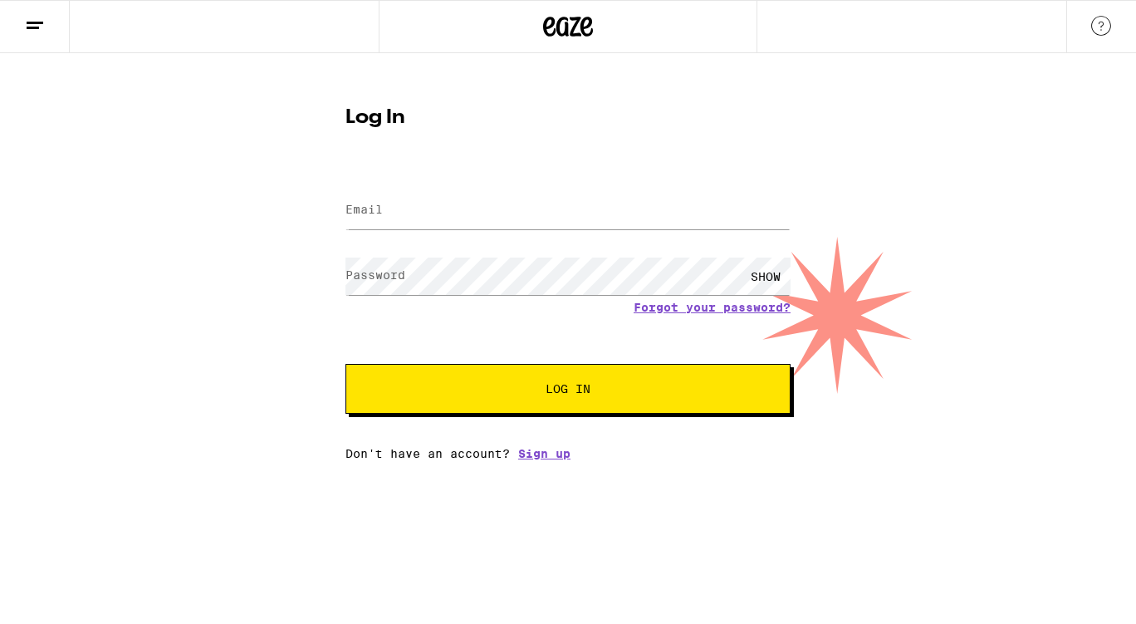  What do you see at coordinates (568, 453) in the screenshot?
I see `div: Don't have an account?` at bounding box center [568, 453].